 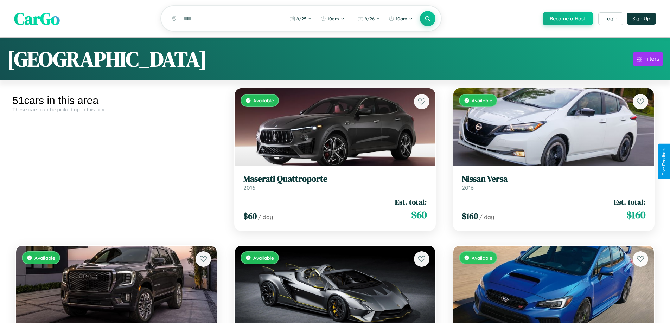 What do you see at coordinates (664, 161) in the screenshot?
I see `div: Give Feedback` at bounding box center [664, 161].